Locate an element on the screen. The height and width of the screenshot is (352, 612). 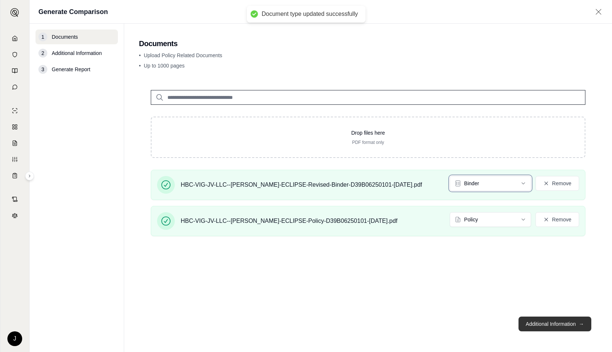
div: 1 is located at coordinates (43, 37).